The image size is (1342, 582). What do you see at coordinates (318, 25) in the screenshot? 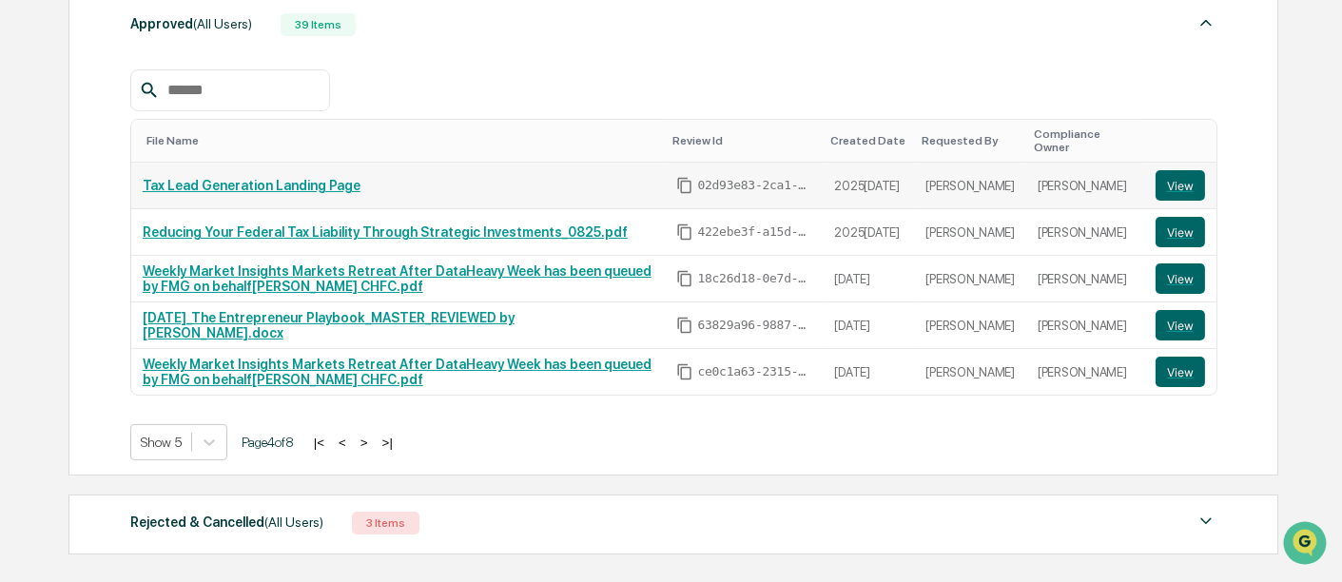
I see `div: 39 Items` at bounding box center [318, 25].